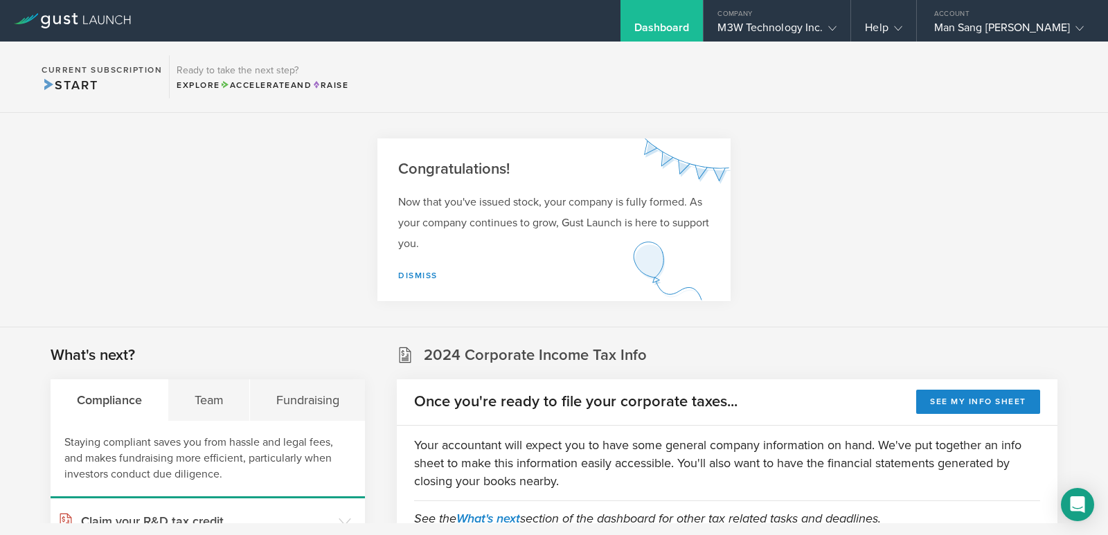  I want to click on div: Help, so click(883, 31).